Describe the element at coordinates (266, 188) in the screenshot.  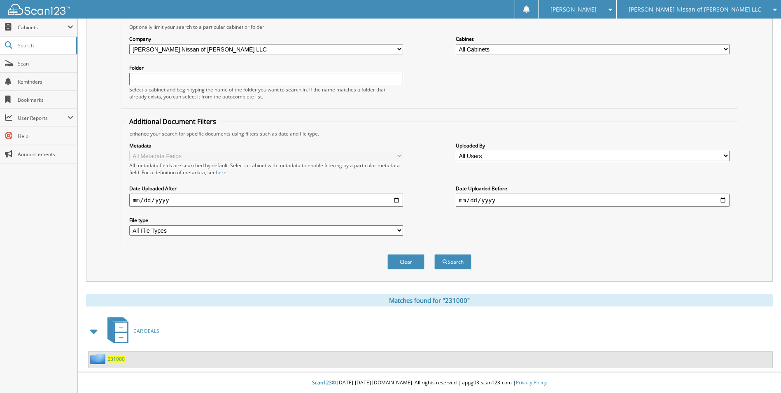
I see `label: Date Uploaded After` at that location.